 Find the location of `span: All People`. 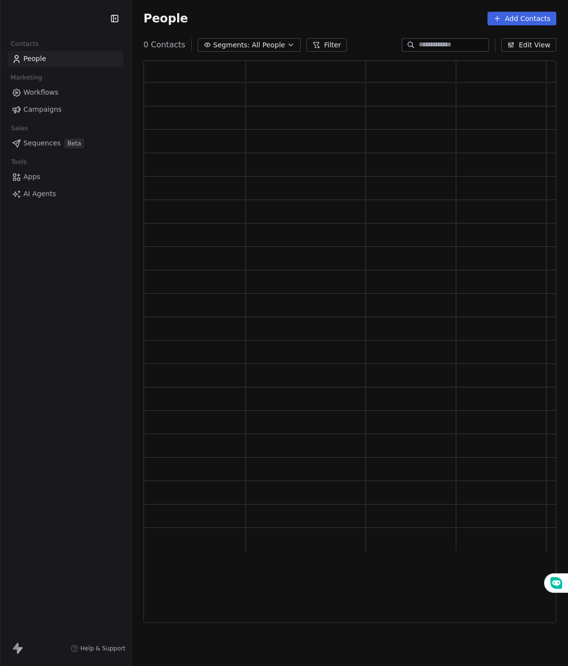

span: All People is located at coordinates (268, 45).